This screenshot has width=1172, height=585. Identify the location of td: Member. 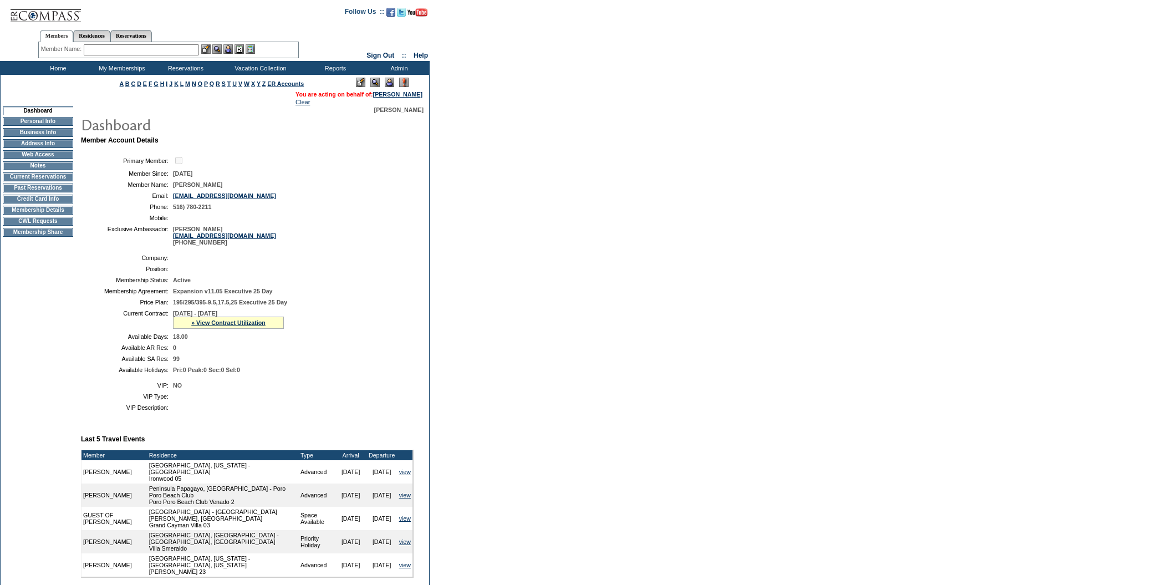
(114, 455).